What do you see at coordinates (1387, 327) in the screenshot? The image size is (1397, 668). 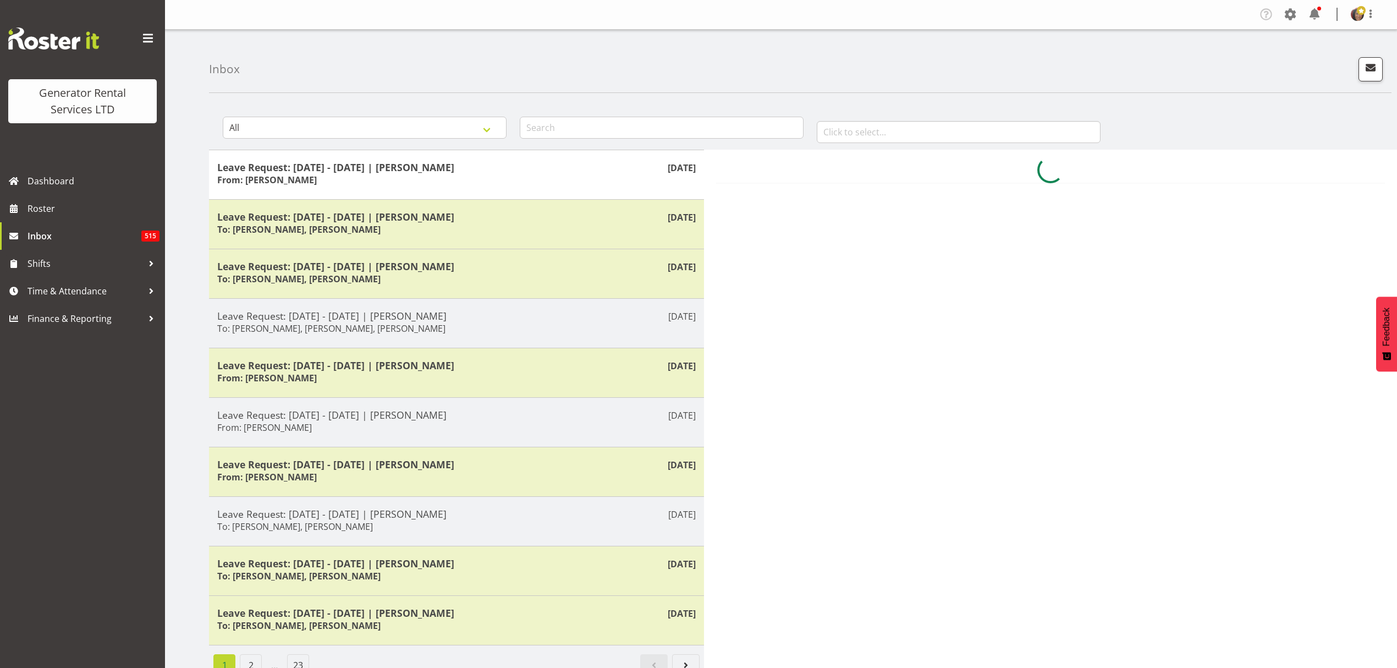 I see `span: Feedback` at bounding box center [1387, 327].